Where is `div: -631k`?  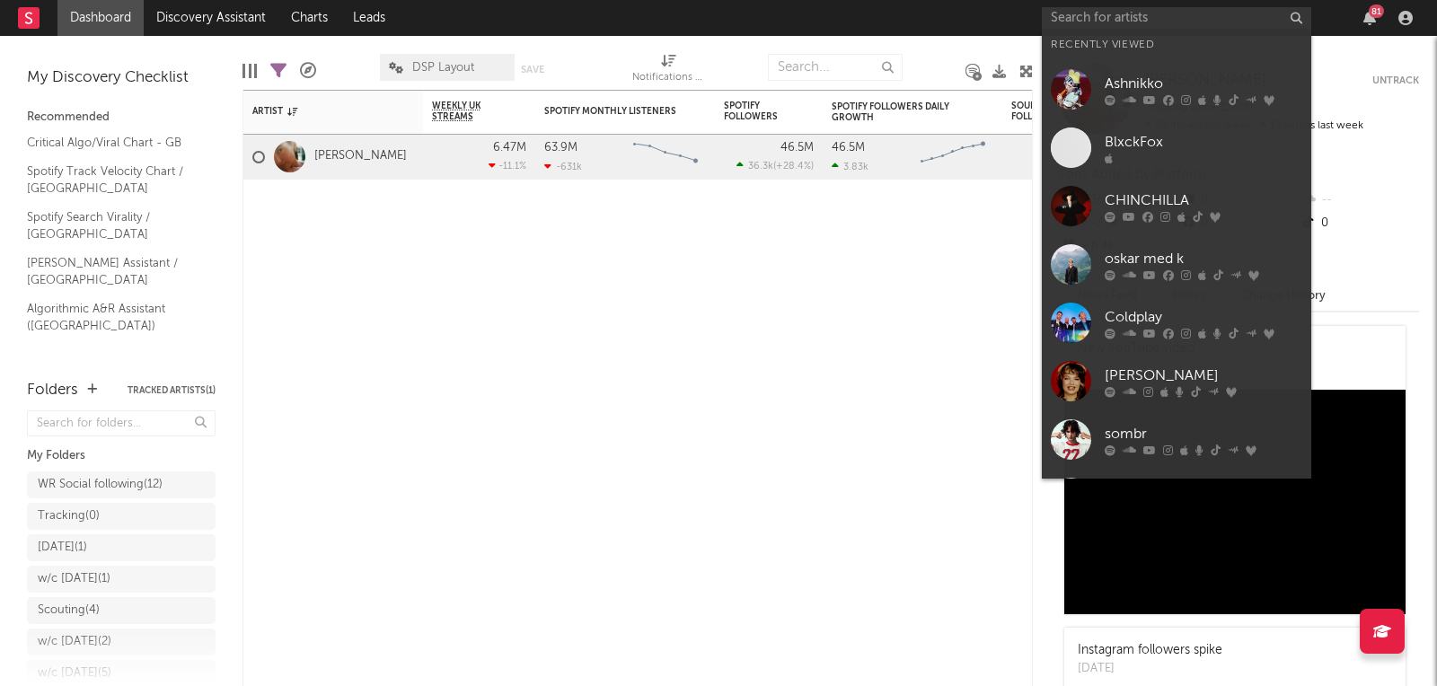
div: -631k is located at coordinates (563, 166).